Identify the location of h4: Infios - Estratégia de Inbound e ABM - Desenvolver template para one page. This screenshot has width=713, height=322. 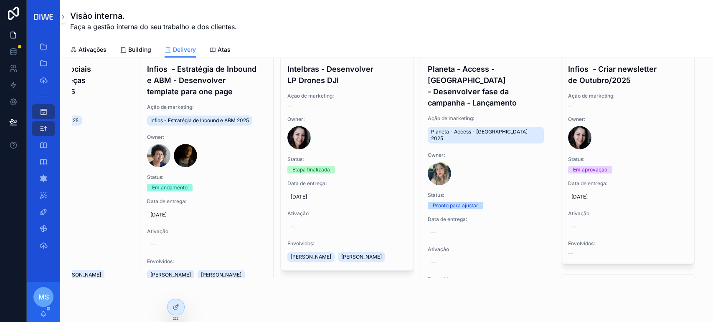
(207, 80).